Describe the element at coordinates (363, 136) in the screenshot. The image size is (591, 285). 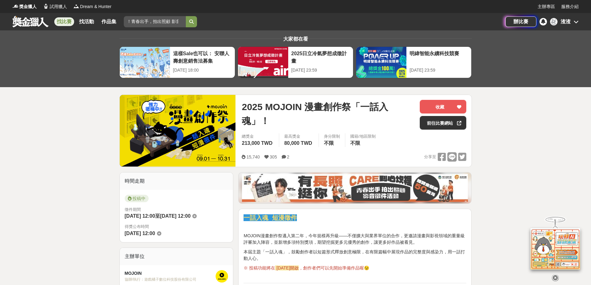
I see `div: 國籍/地區限制` at that location.